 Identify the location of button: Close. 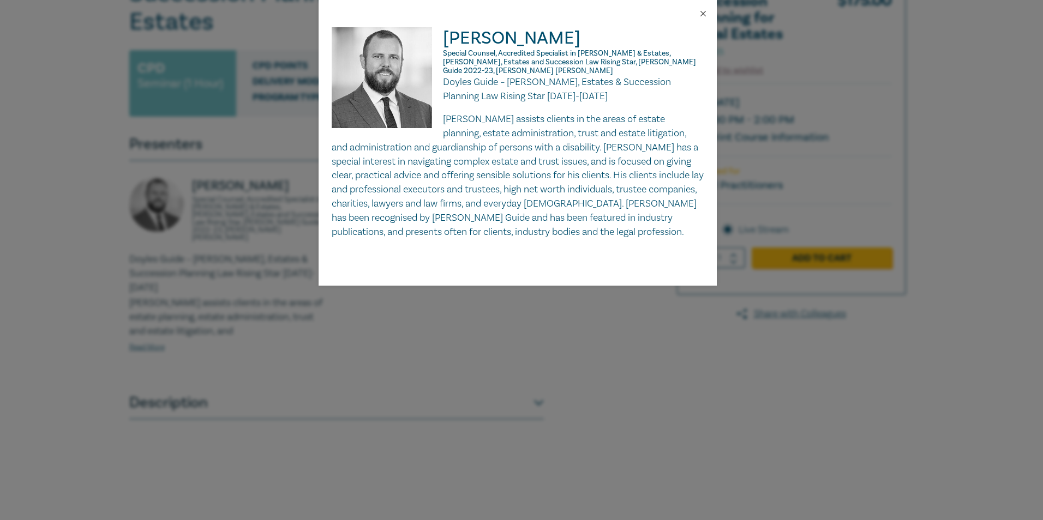
(703, 14).